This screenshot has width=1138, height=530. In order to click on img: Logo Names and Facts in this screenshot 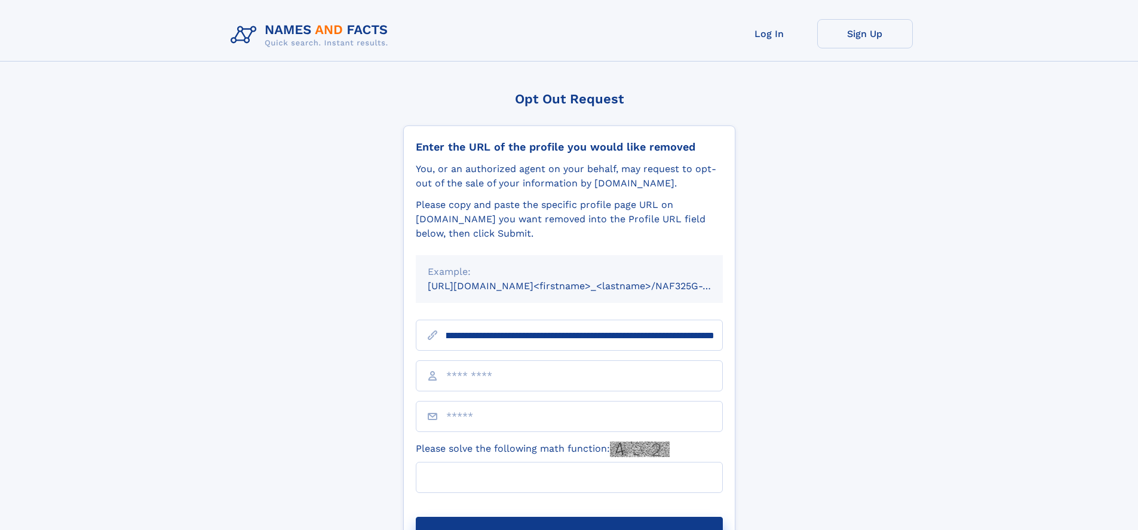, I will do `click(312, 35)`.